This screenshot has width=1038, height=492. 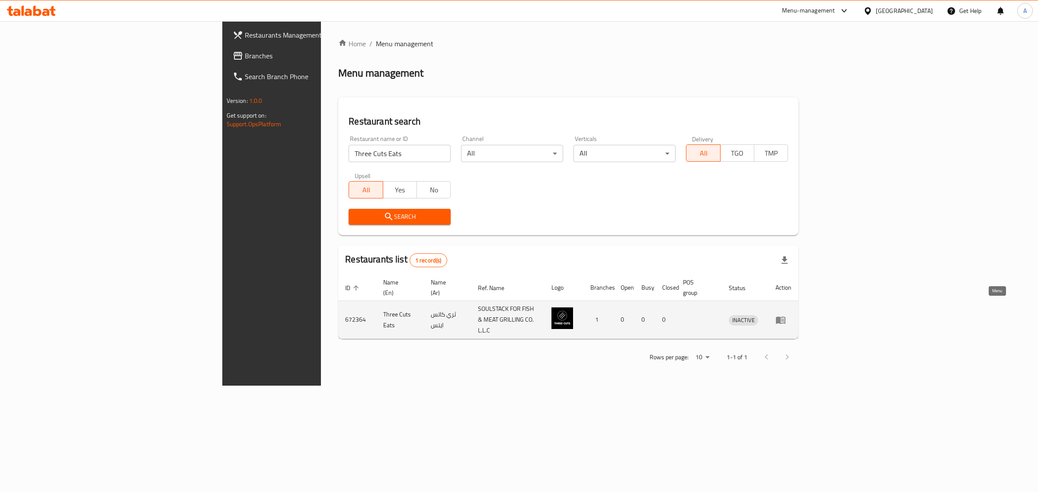 I want to click on th: Closed, so click(x=666, y=288).